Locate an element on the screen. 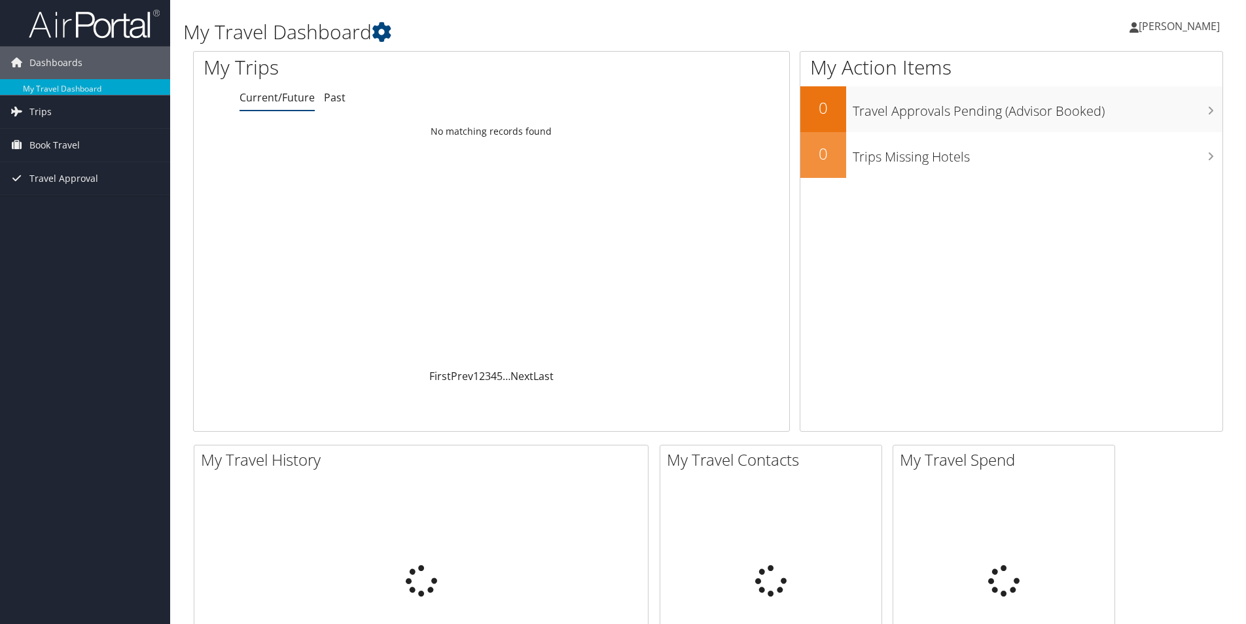  h2: My Travel Spend is located at coordinates (1007, 460).